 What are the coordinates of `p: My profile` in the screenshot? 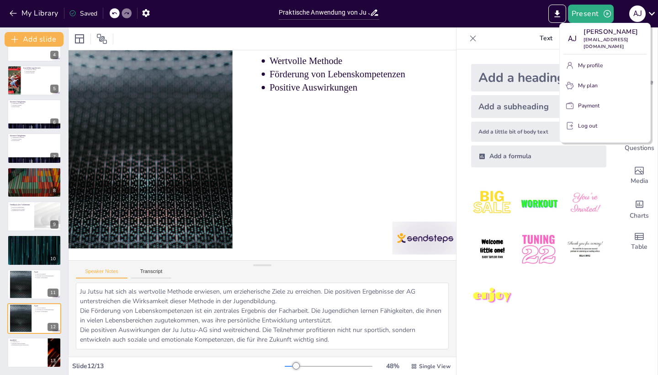 It's located at (590, 65).